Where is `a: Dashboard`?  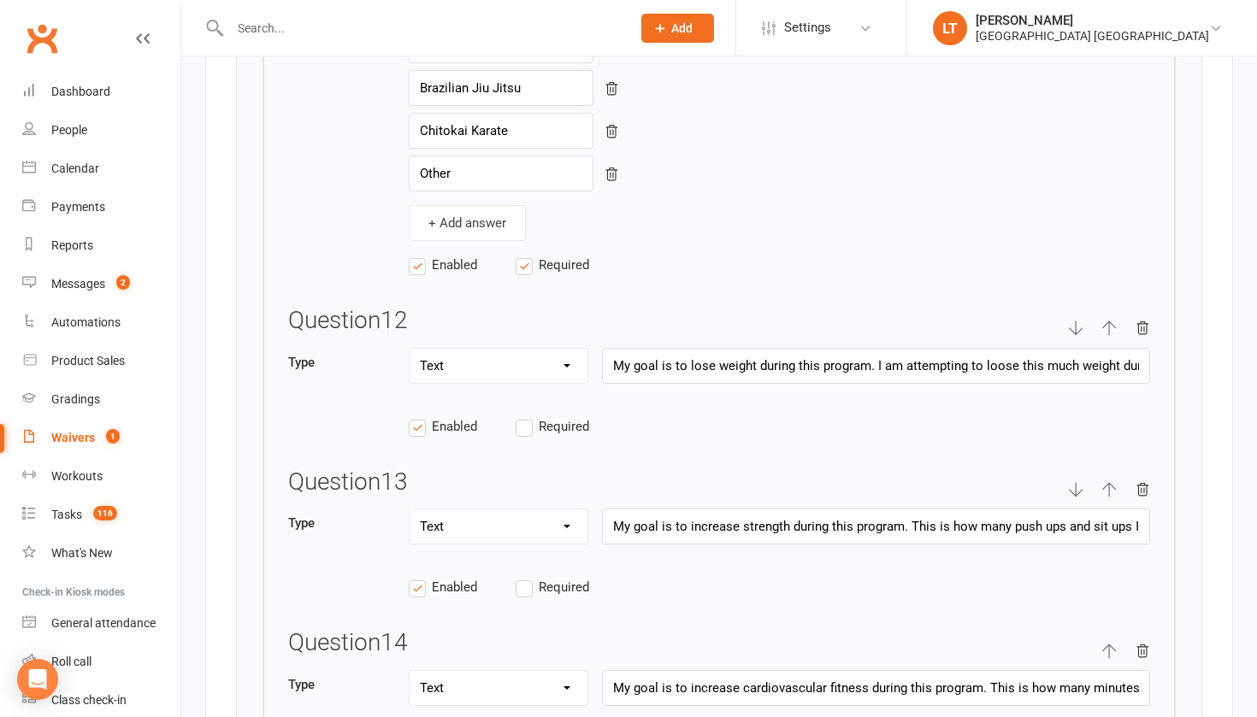
a: Dashboard is located at coordinates (101, 91).